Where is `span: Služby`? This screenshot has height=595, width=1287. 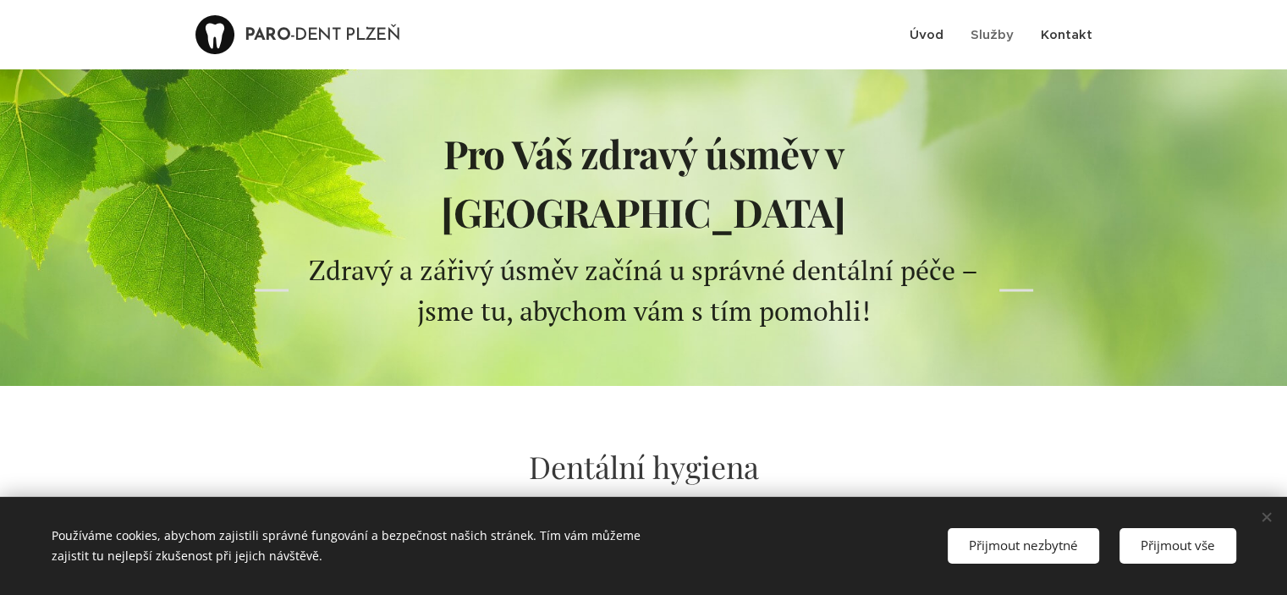 span: Služby is located at coordinates (992, 34).